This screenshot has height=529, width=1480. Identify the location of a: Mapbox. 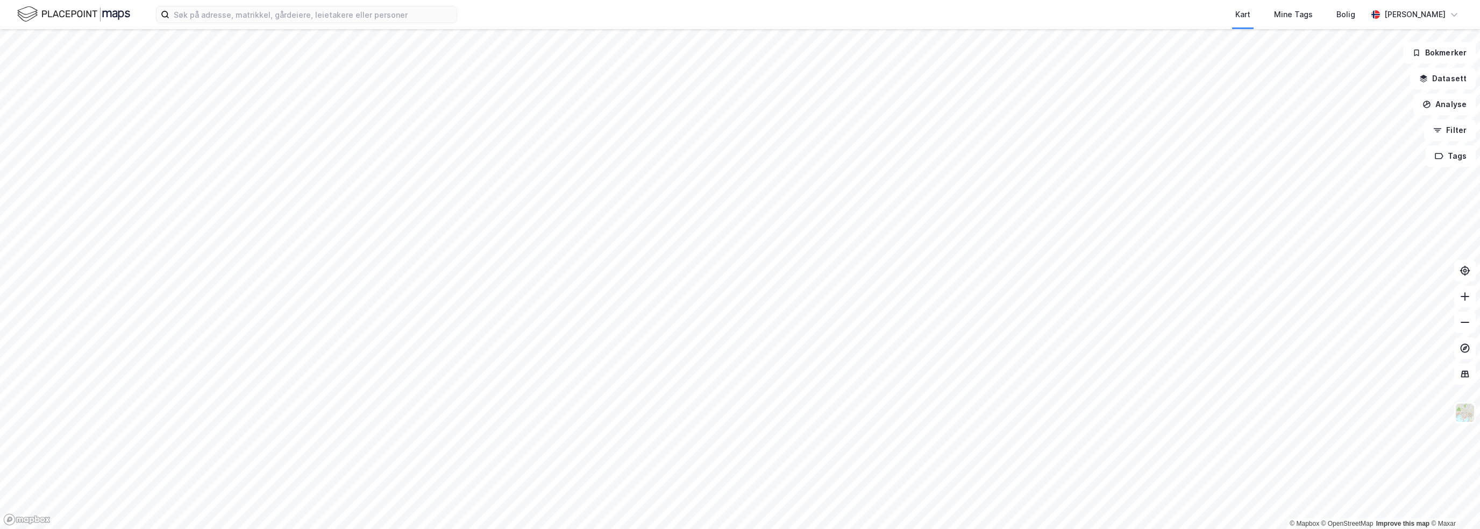
(1304, 523).